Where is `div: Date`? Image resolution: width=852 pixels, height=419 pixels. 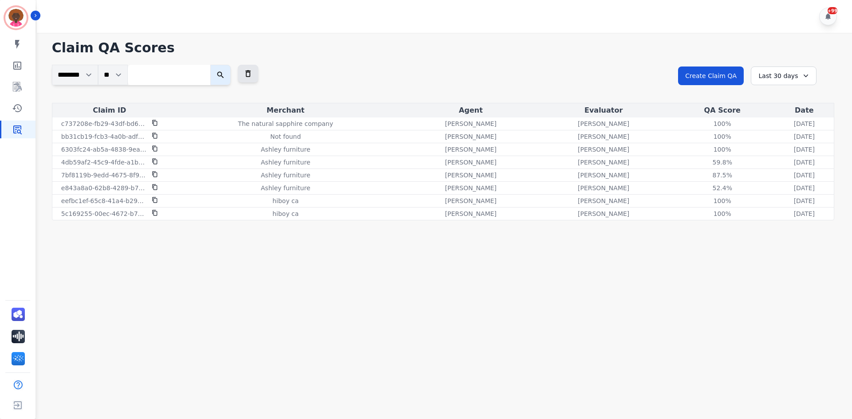
div: Date is located at coordinates (804, 110).